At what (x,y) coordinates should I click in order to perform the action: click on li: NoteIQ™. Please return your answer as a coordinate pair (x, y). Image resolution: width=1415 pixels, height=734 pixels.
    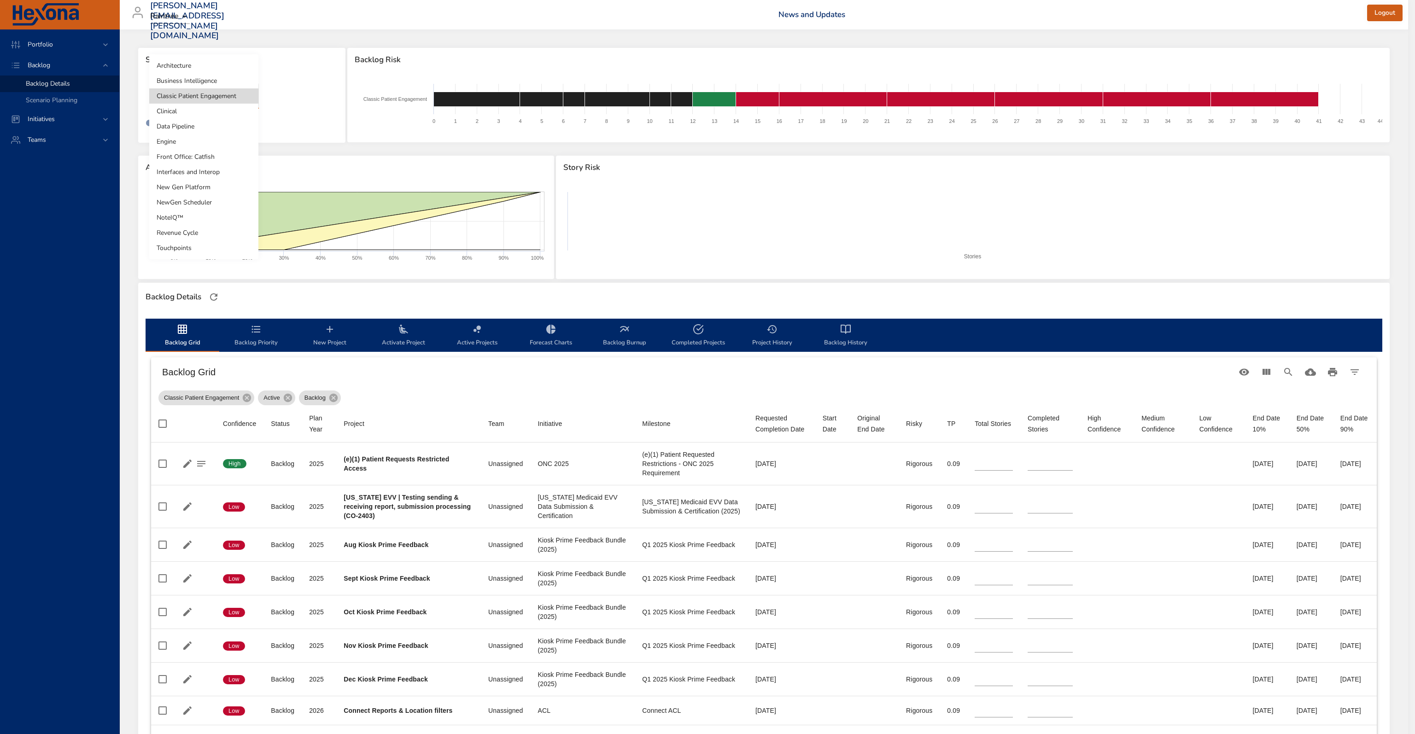
    Looking at the image, I should click on (204, 217).